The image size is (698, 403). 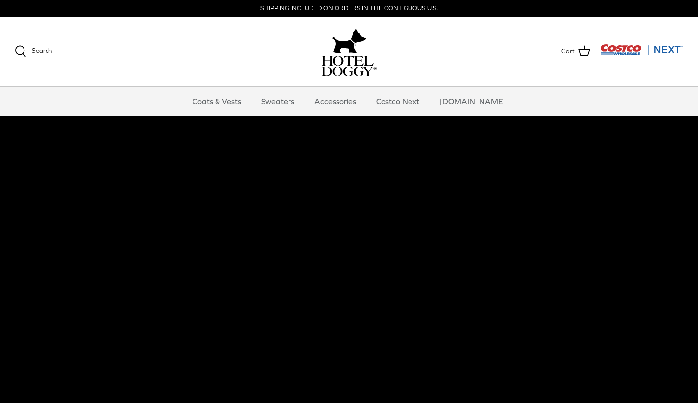 I want to click on img: hoteldoggy.com, so click(x=349, y=41).